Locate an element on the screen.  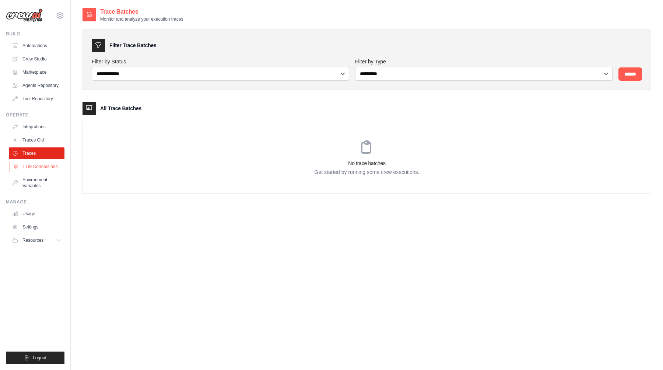
a: Settings is located at coordinates (36, 227).